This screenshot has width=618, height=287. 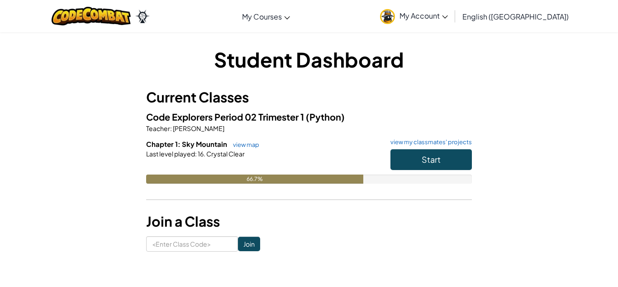 What do you see at coordinates (226, 116) in the screenshot?
I see `span: Code Explorers Period 02 Trimester 1` at bounding box center [226, 116].